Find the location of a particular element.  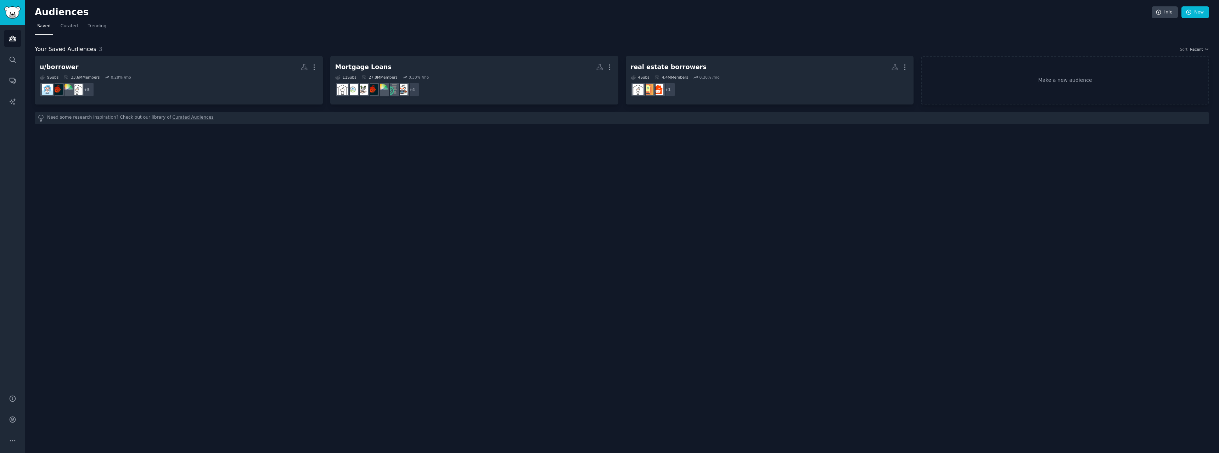

img: BestLoanRates is located at coordinates (362, 89).